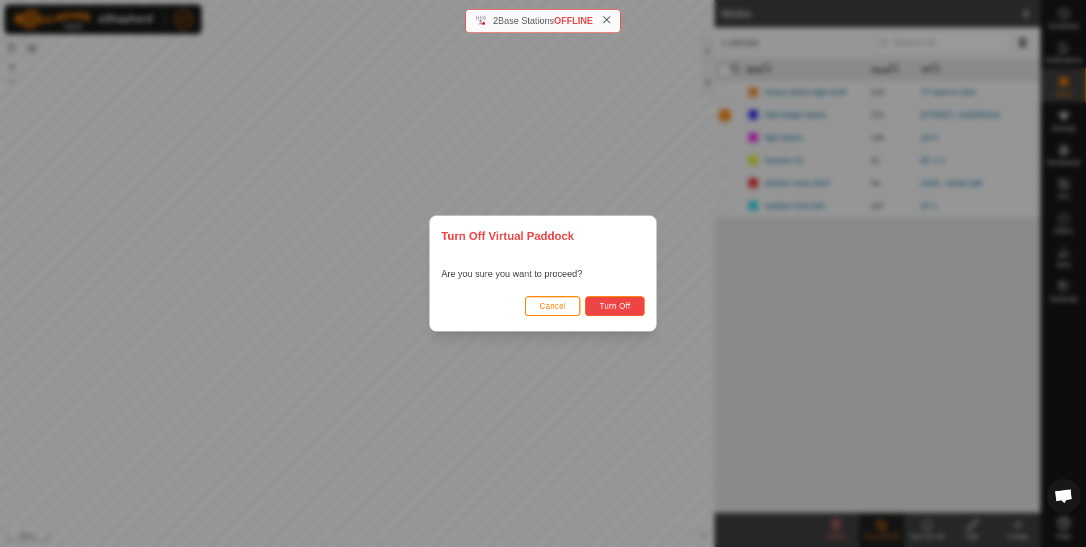  I want to click on span: 2, so click(495, 20).